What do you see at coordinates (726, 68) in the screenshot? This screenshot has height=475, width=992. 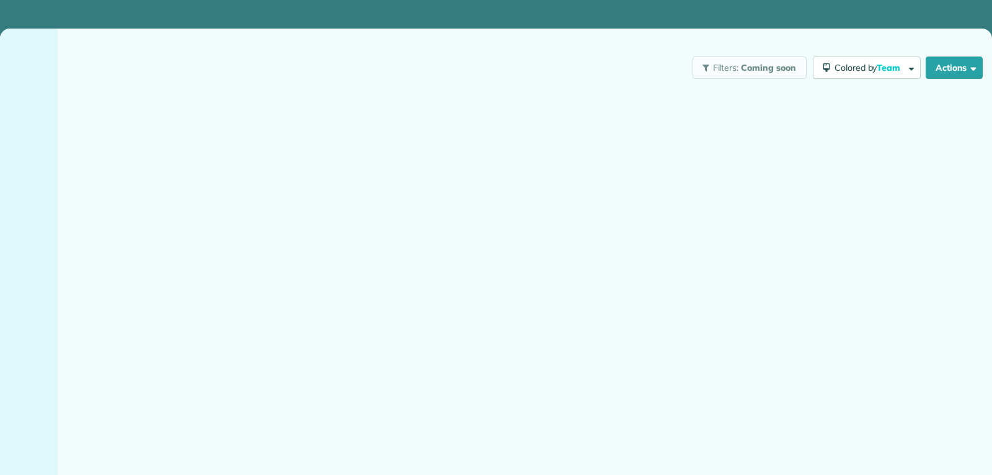 I see `span: Filters:` at bounding box center [726, 68].